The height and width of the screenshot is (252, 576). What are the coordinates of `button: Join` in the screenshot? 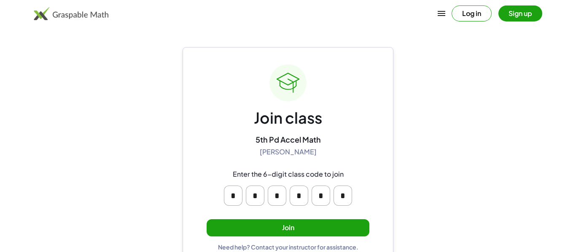 It's located at (288, 228).